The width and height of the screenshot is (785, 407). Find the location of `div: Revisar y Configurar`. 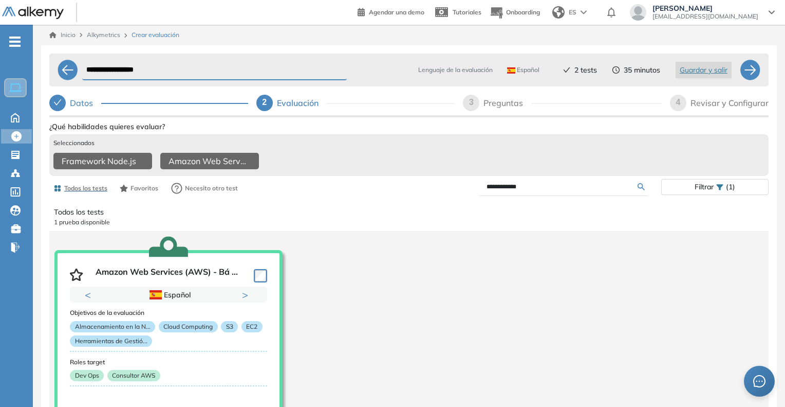

div: Revisar y Configurar is located at coordinates (730, 103).